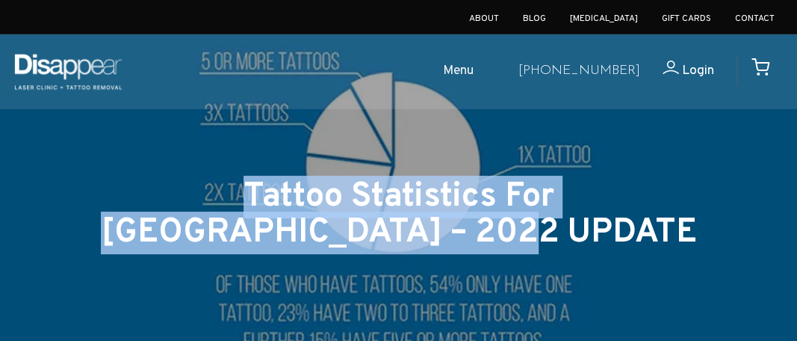  Describe the element at coordinates (484, 19) in the screenshot. I see `a: About` at that location.